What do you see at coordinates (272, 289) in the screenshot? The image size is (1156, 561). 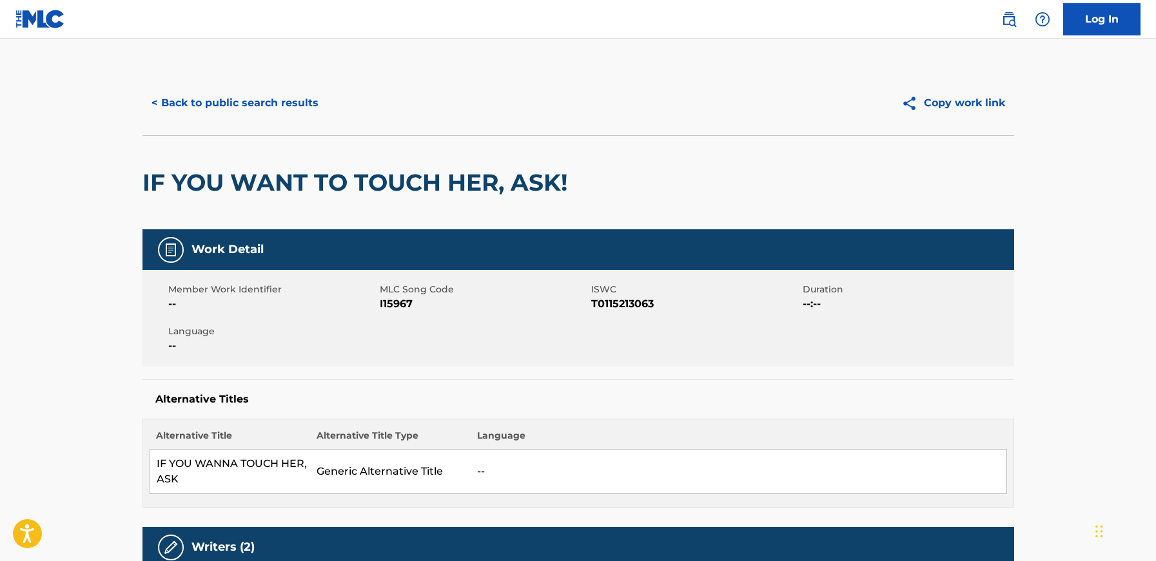 I see `span: Member Work Identifier` at bounding box center [272, 289].